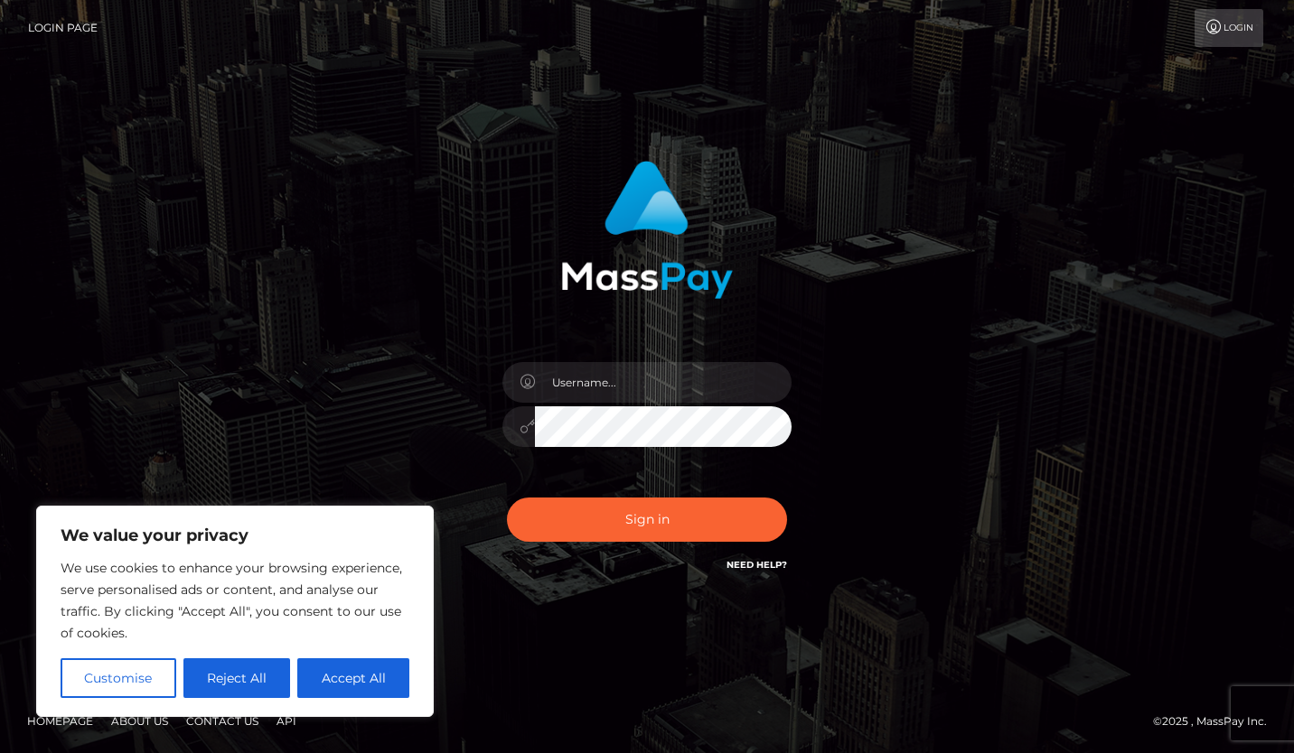 This screenshot has height=753, width=1294. I want to click on p: We value your privacy, so click(235, 536).